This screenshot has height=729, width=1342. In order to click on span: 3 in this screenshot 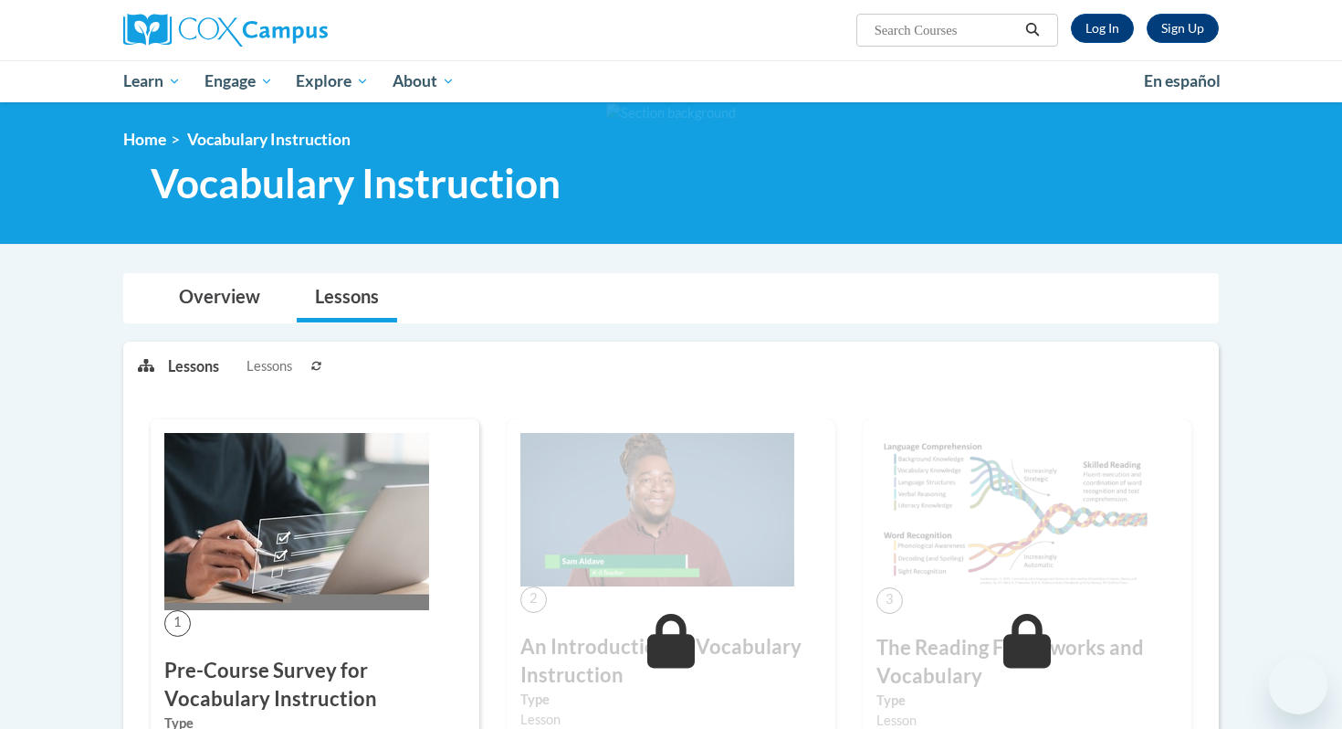, I will do `click(889, 600)`.